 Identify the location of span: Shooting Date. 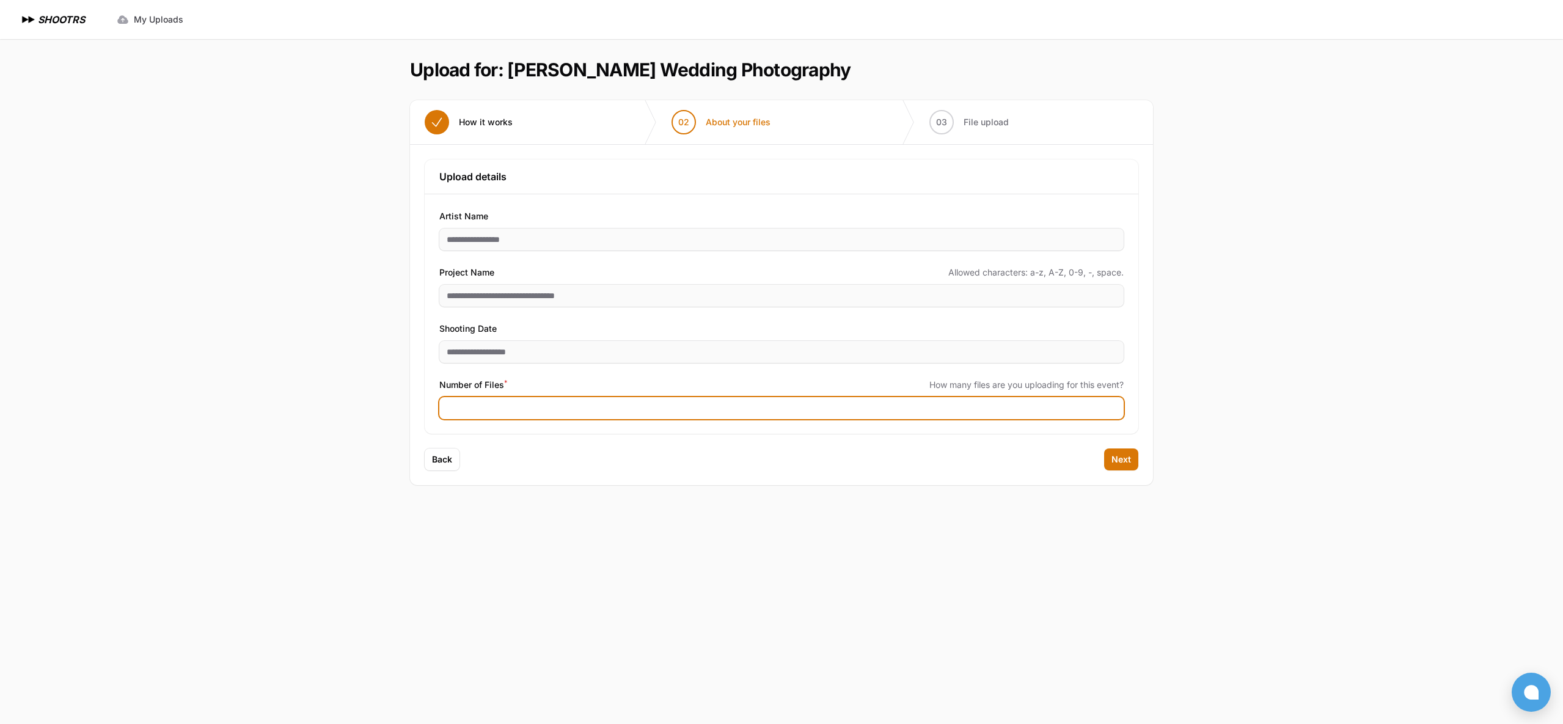
(468, 329).